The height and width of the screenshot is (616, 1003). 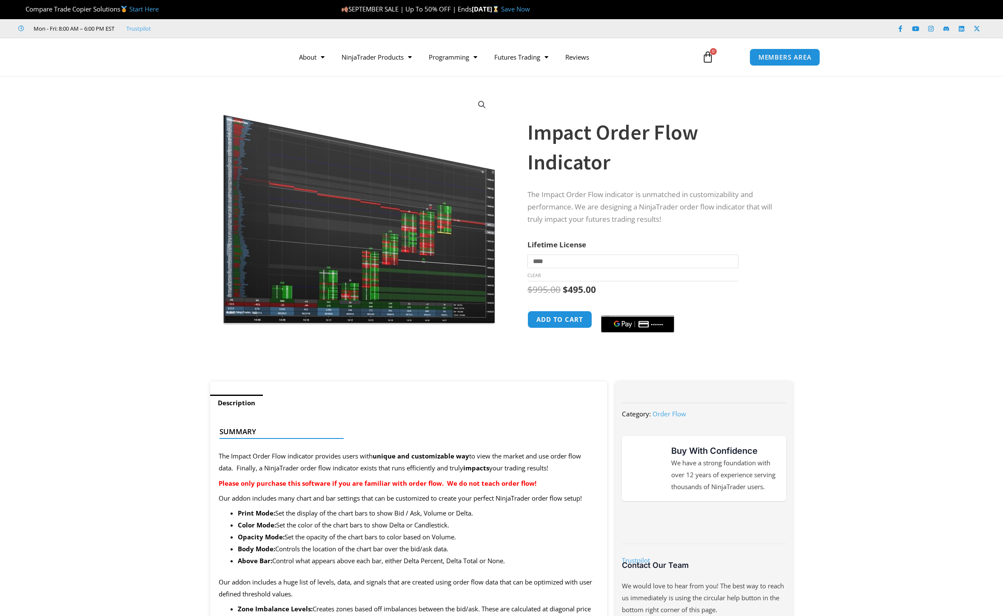 I want to click on h4: Summary, so click(x=405, y=431).